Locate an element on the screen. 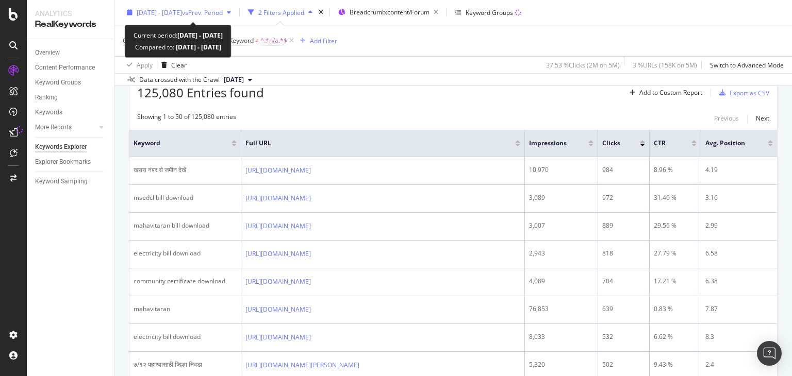 The image size is (792, 376). a: More Reports is located at coordinates (65, 127).